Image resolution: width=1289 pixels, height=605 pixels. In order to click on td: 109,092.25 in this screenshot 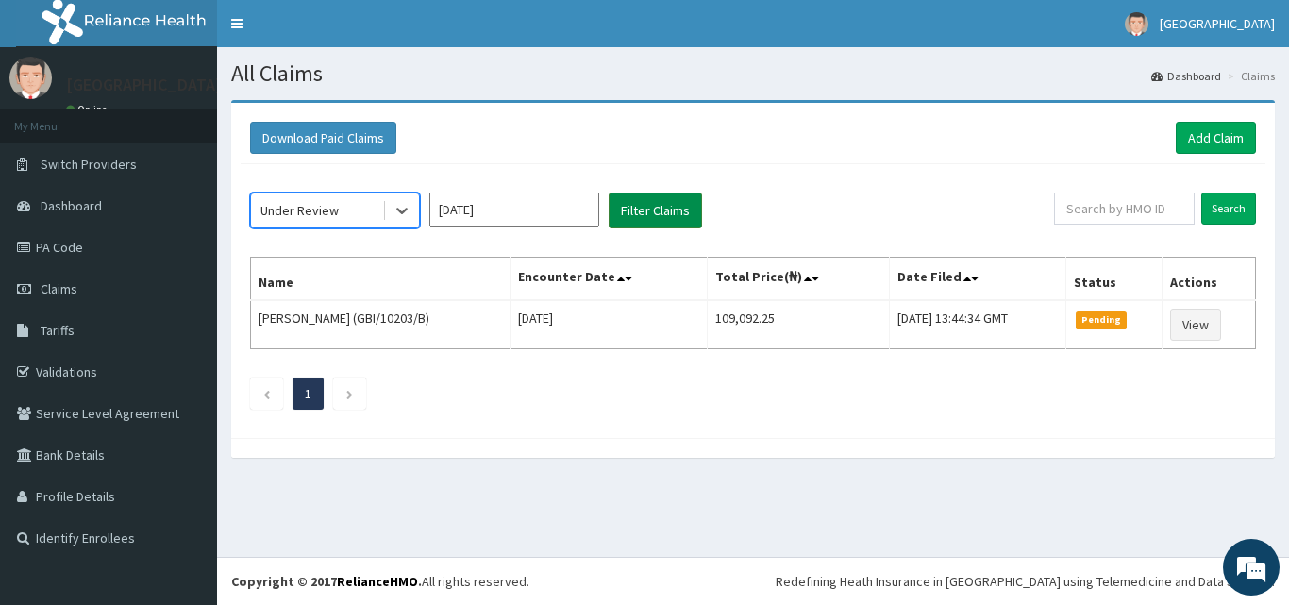, I will do `click(799, 325)`.